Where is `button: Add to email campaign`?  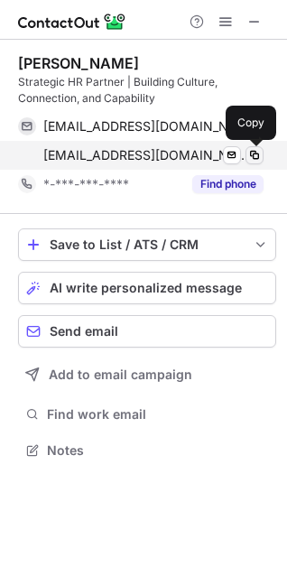 button: Add to email campaign is located at coordinates (147, 375).